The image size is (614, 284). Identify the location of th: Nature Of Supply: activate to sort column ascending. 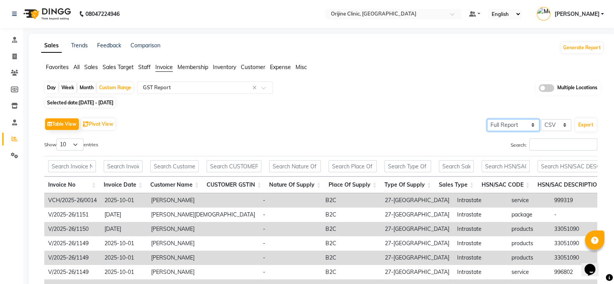
(295, 185).